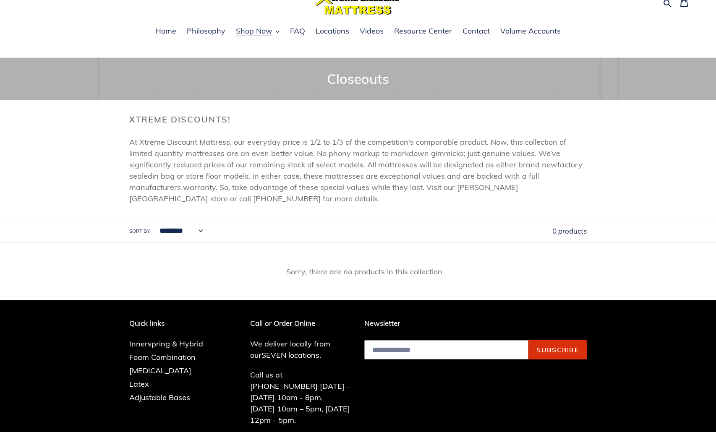  Describe the element at coordinates (446, 350) in the screenshot. I see `input: Email address` at that location.